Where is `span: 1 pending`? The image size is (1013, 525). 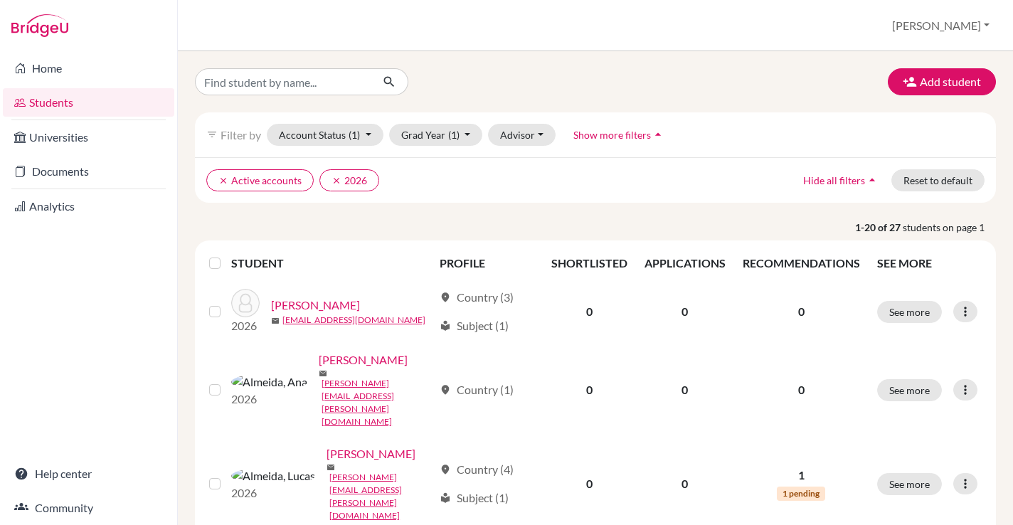
span: 1 pending is located at coordinates (801, 494).